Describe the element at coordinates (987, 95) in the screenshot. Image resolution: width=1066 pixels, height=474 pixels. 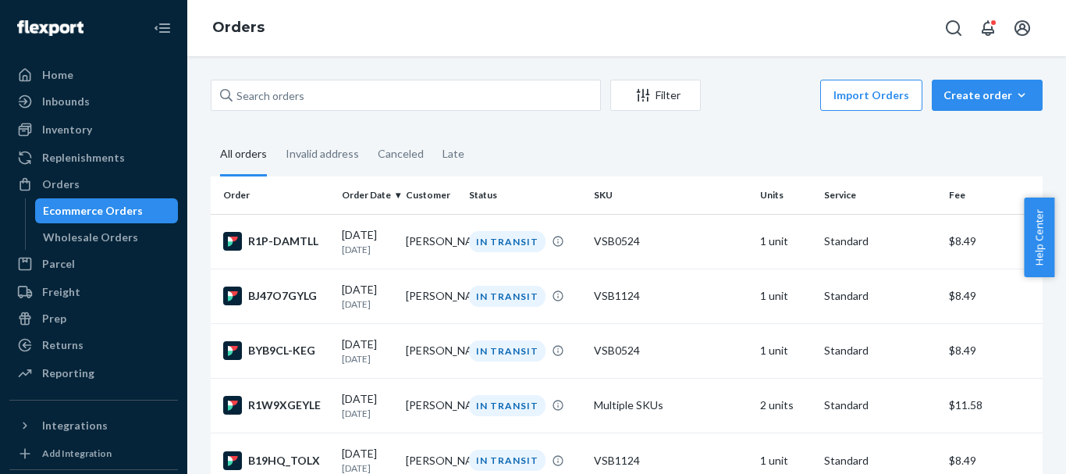
I see `button: Create order` at that location.